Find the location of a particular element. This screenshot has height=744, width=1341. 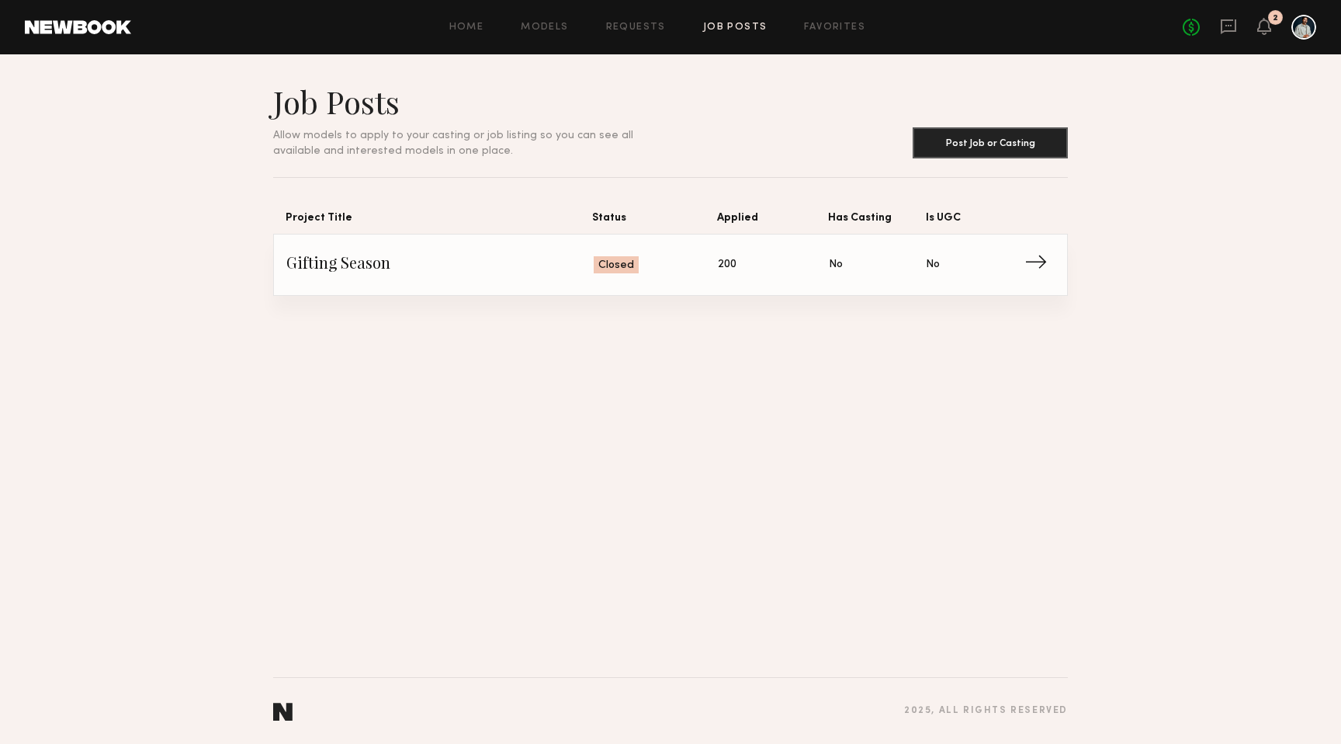

a: Requests is located at coordinates (636, 27).